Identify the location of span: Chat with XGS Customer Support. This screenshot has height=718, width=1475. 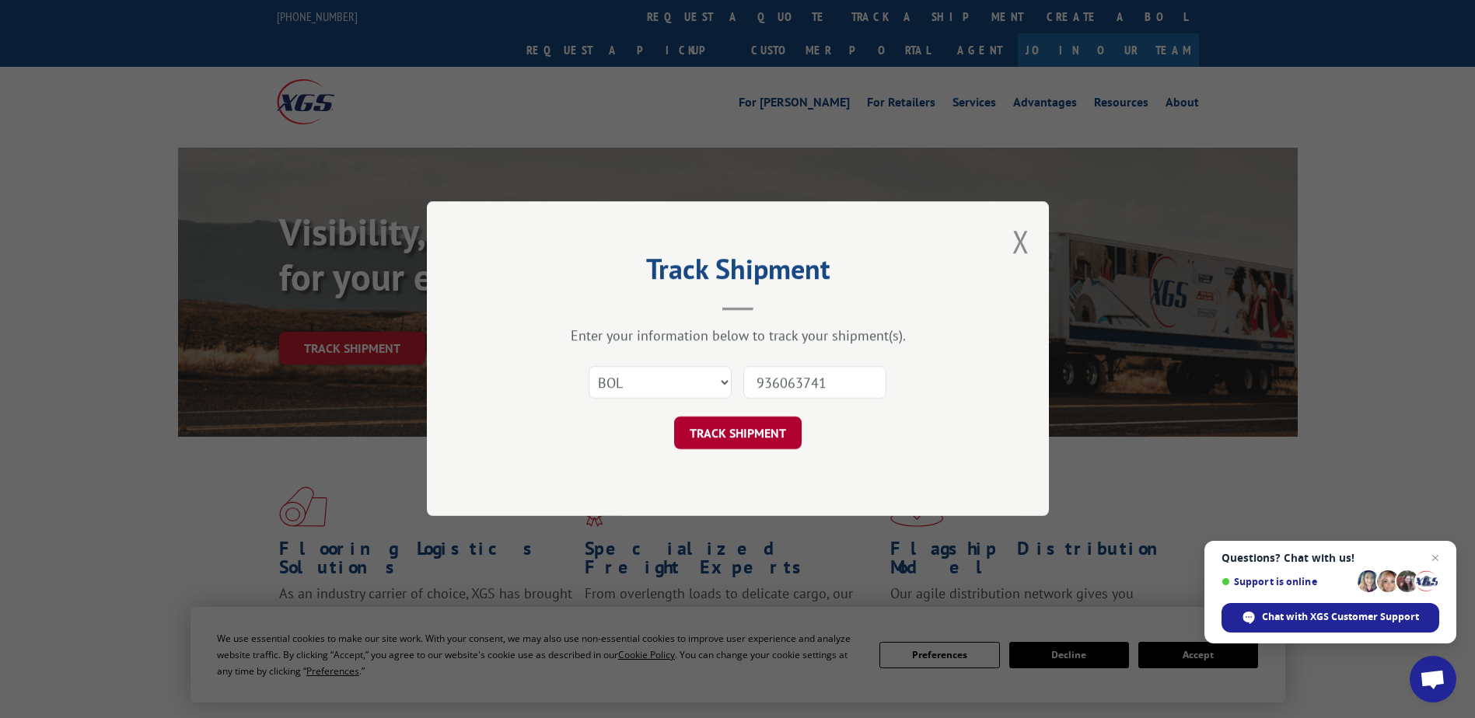
(1340, 617).